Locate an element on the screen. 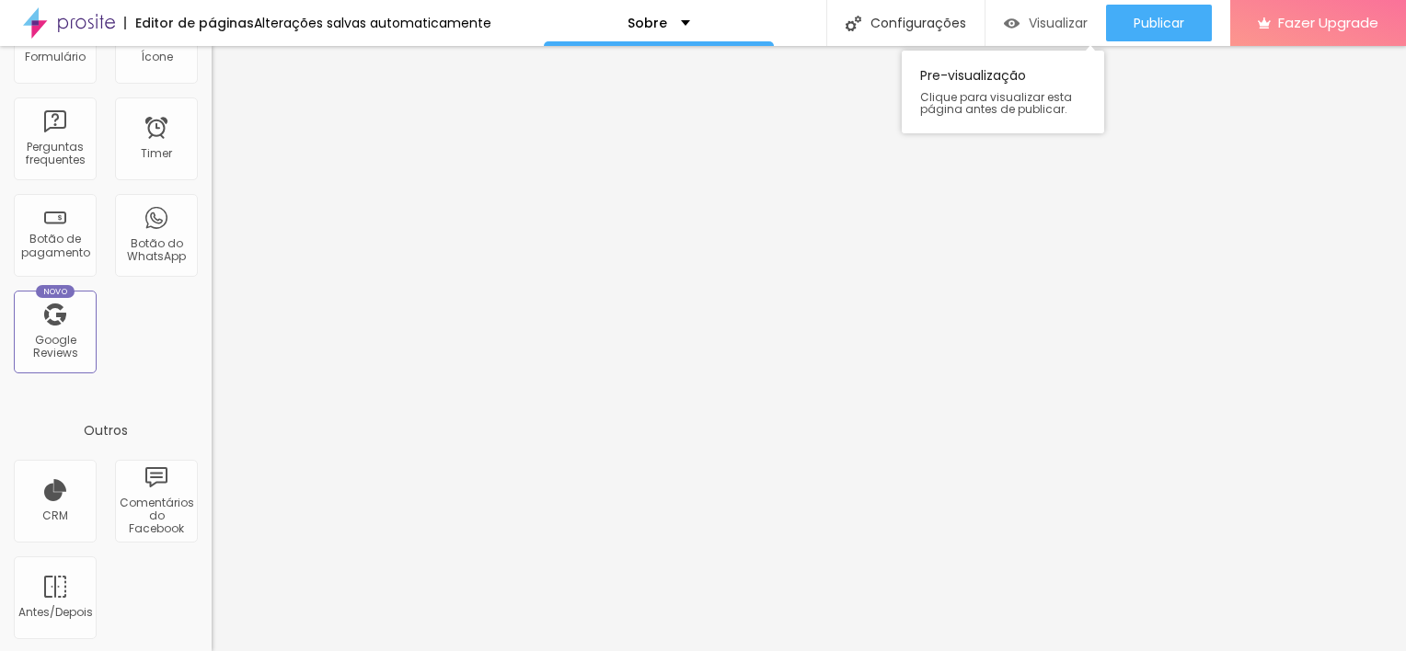 This screenshot has height=651, width=1406. img: Icone is located at coordinates (853, 23).